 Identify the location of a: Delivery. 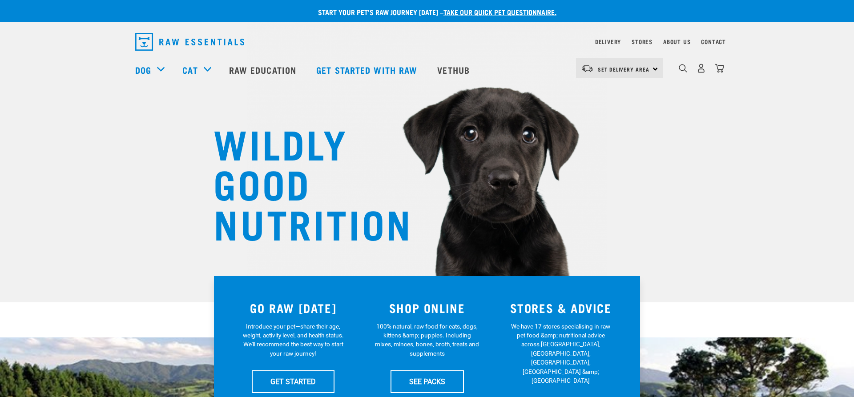
(608, 41).